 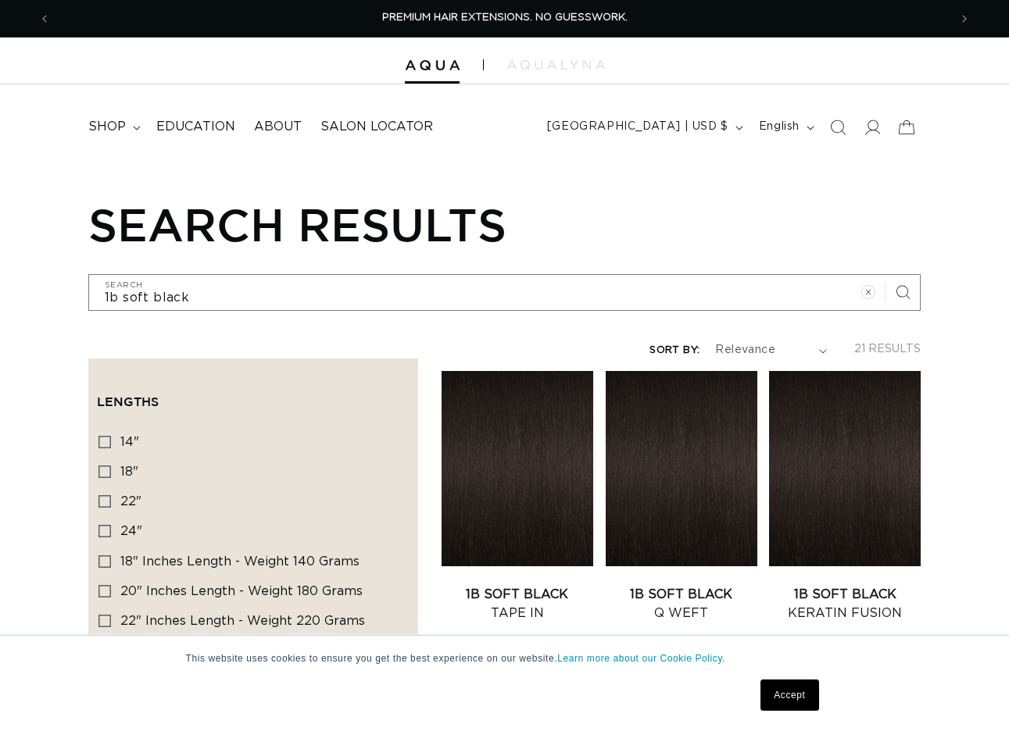 What do you see at coordinates (887, 349) in the screenshot?
I see `span: 21 results` at bounding box center [887, 349].